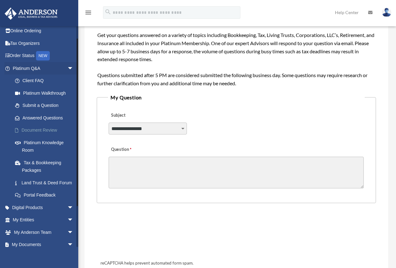 The height and width of the screenshot is (268, 396). What do you see at coordinates (46, 93) in the screenshot?
I see `a: Platinum Walkthrough` at bounding box center [46, 93].